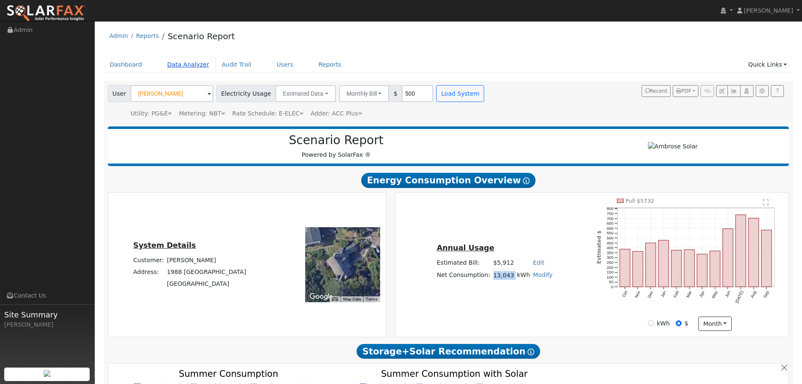 The width and height of the screenshot is (802, 384). Describe the element at coordinates (638, 294) in the screenshot. I see `text: Nov` at that location.